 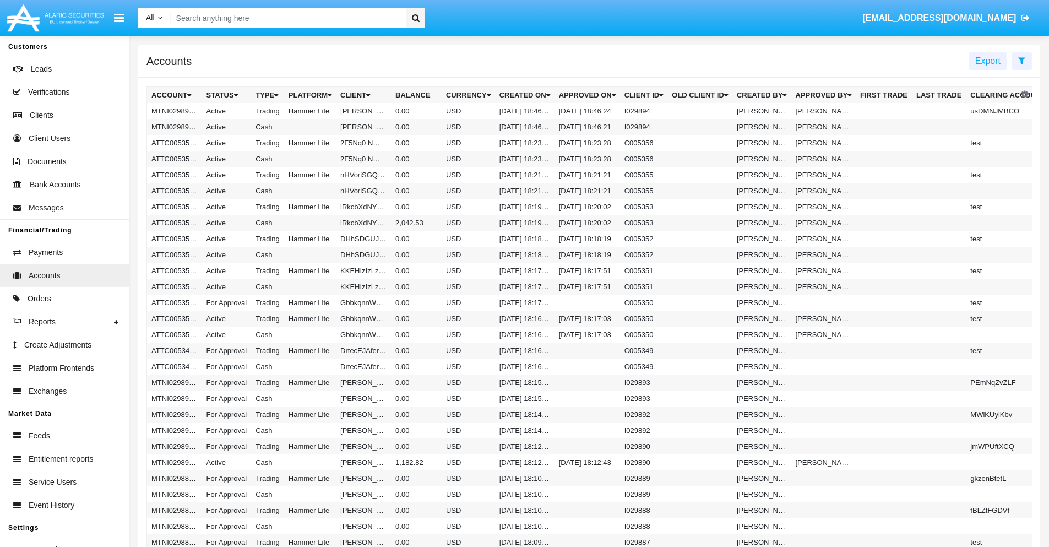 I want to click on span: Reports, so click(x=42, y=321).